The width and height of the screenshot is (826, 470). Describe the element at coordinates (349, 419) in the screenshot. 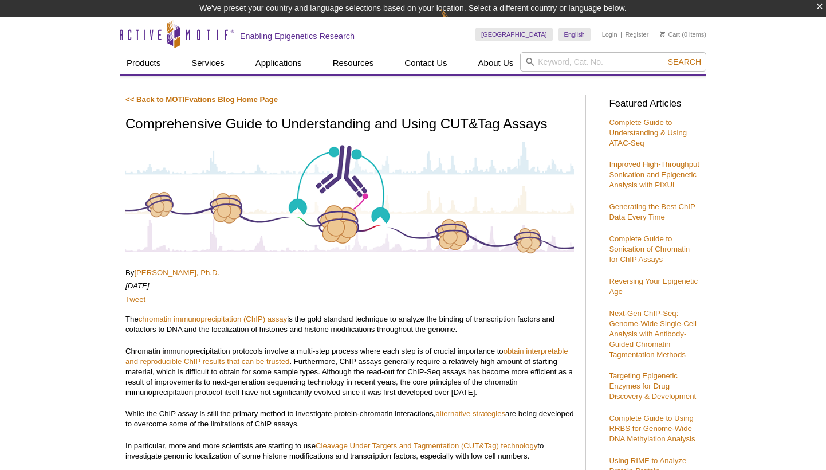

I see `p: While the ChIP assay is still the primary method to investigate protein-chromatin interactions, a...` at that location.